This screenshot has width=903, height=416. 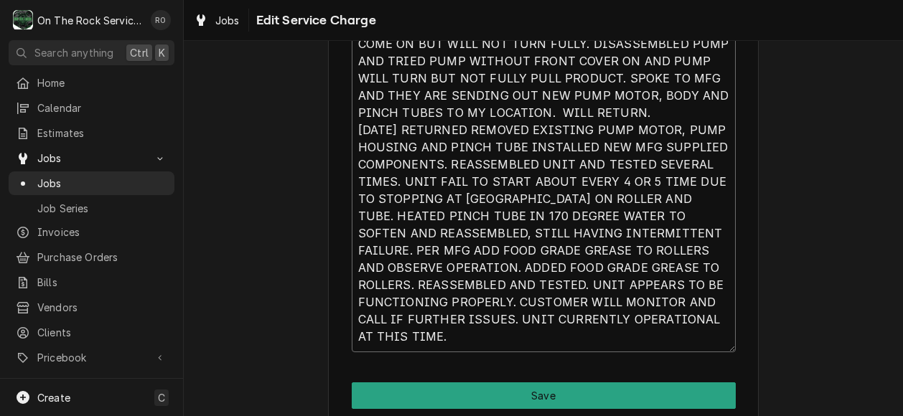 What do you see at coordinates (102, 208) in the screenshot?
I see `span: Job Series` at bounding box center [102, 208].